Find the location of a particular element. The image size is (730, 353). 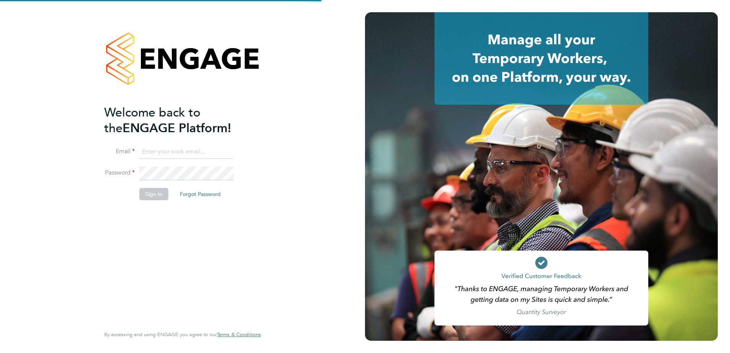

a: Terms & Conditions is located at coordinates (239, 334).